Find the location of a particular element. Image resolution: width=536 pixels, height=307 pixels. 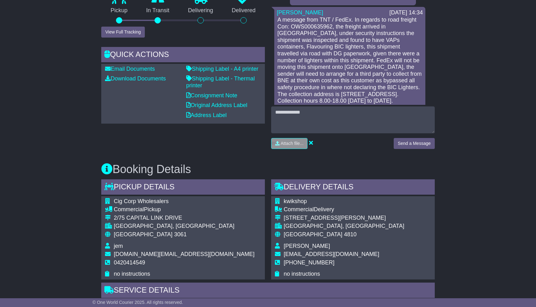

a: Original Address Label is located at coordinates (216, 105).